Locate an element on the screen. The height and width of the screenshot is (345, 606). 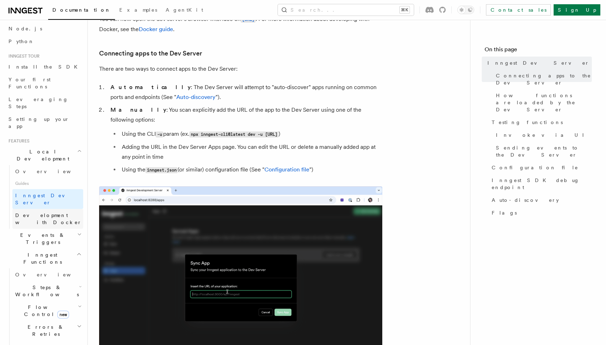
span: Events & Triggers is located at coordinates (41, 239).